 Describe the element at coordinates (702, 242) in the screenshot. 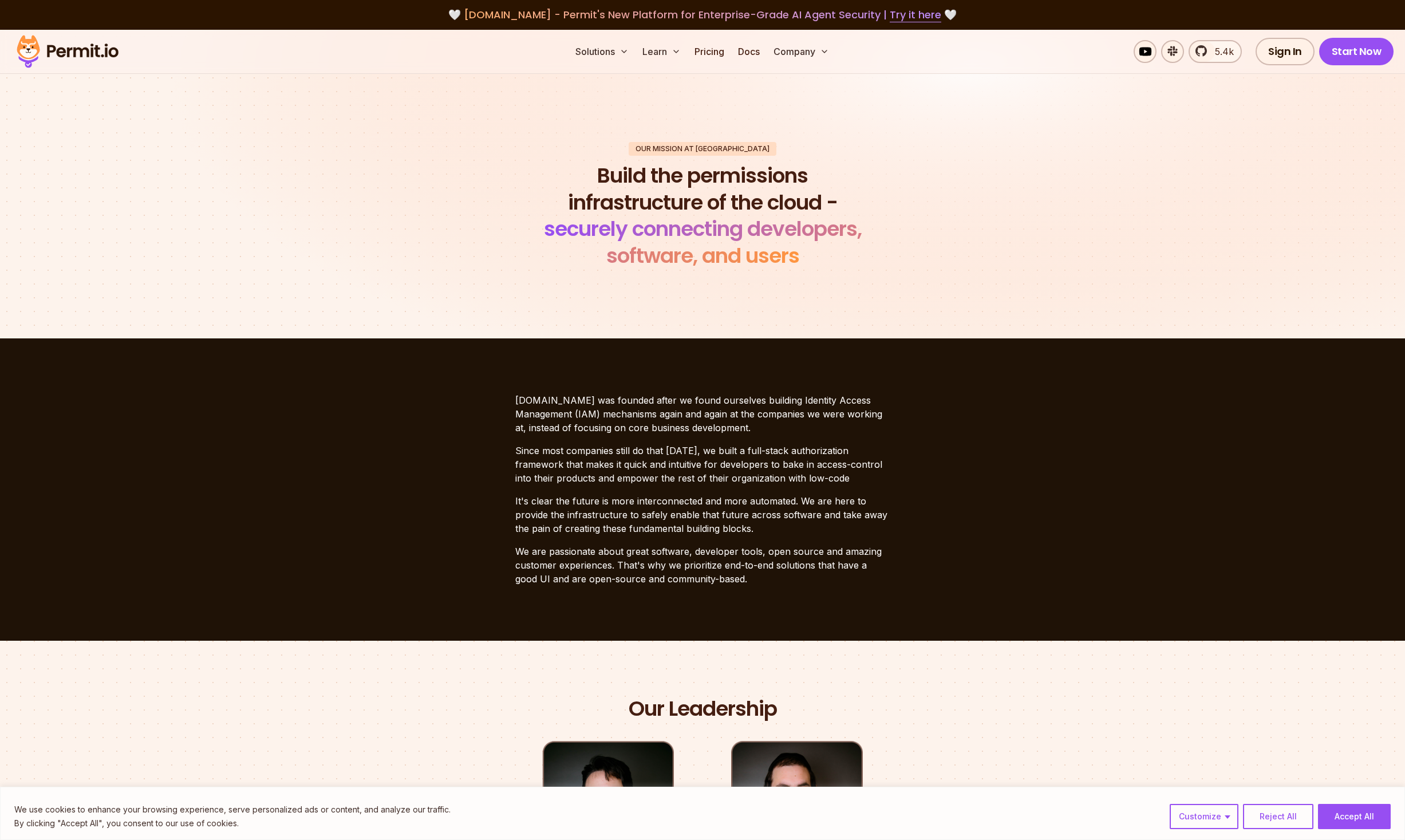

I see `span: securely connecting developers, software, and users` at that location.